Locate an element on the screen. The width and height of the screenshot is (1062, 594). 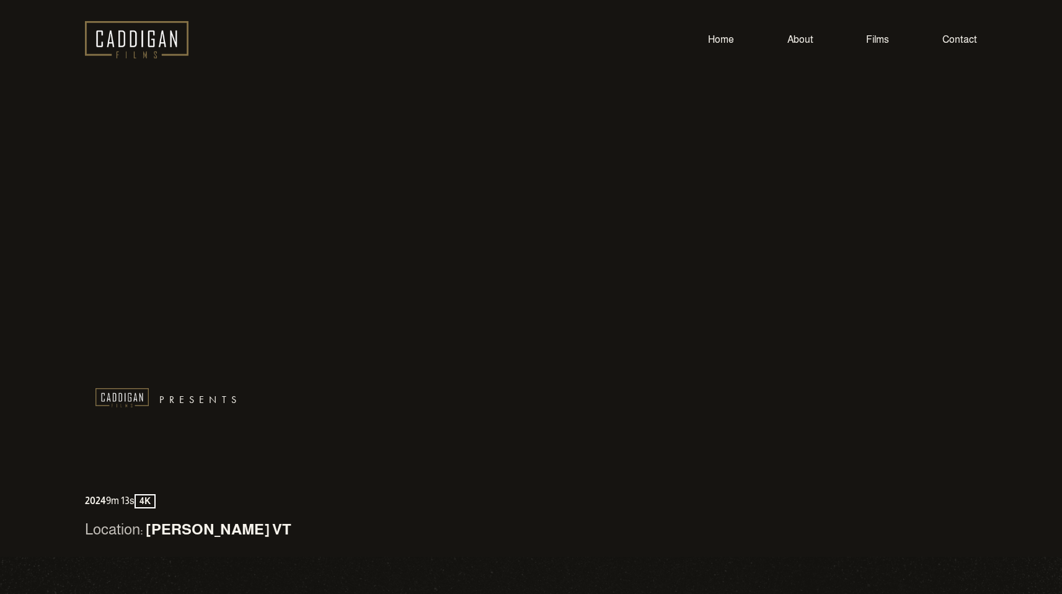
p: 9m 13s is located at coordinates (159, 501).